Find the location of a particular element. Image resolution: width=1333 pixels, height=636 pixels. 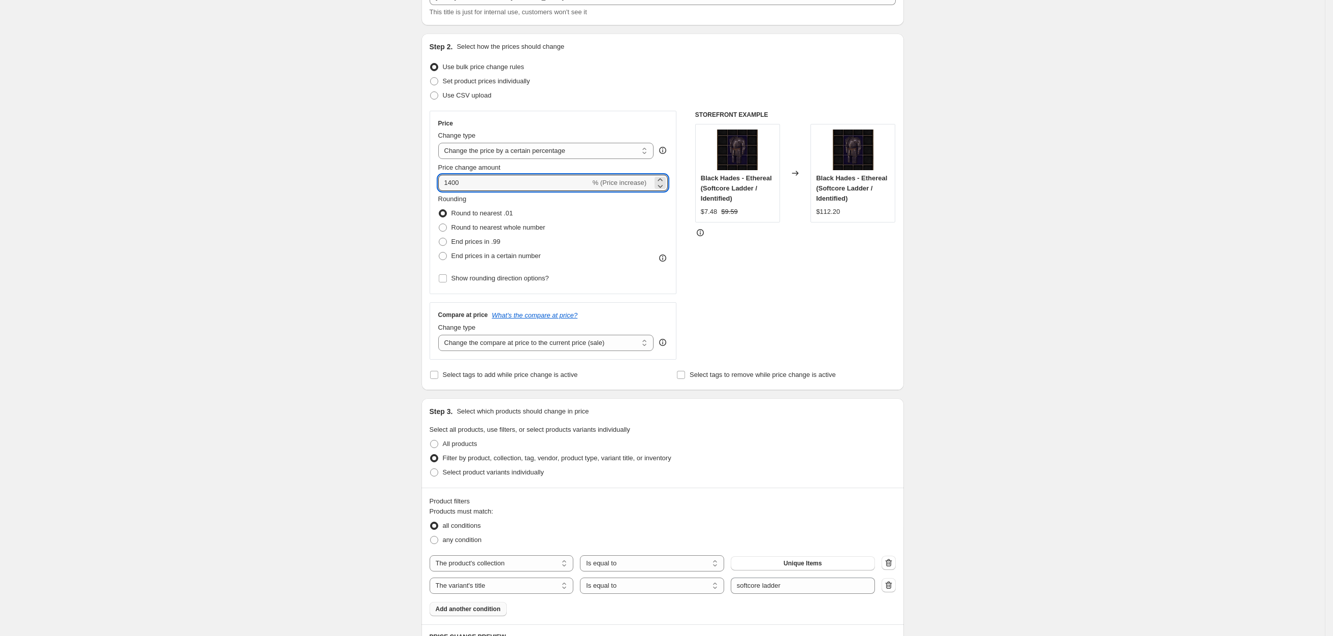

p: Select how the prices should change is located at coordinates (510, 47).